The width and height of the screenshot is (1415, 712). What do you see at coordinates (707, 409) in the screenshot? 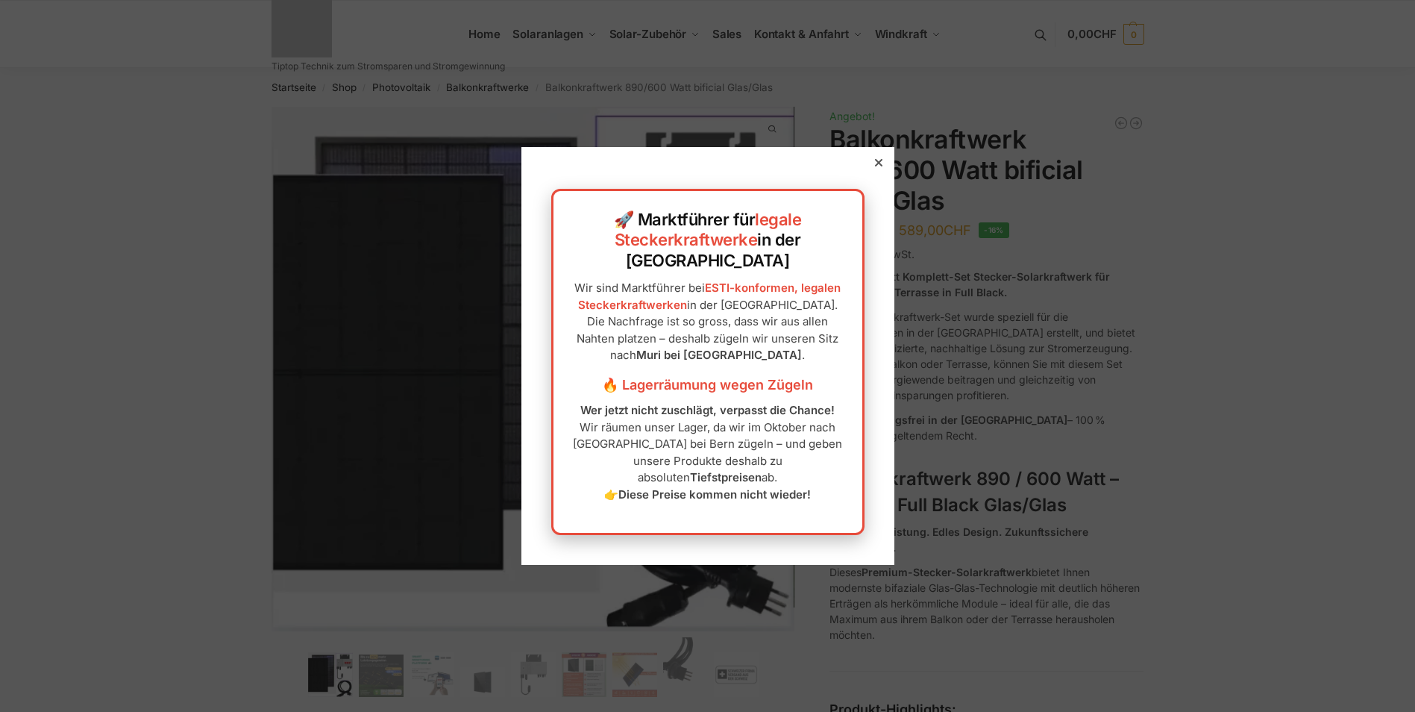
I see `strong: Wer jetzt nicht zuschlägt, verpasst die Chance!` at bounding box center [707, 409].